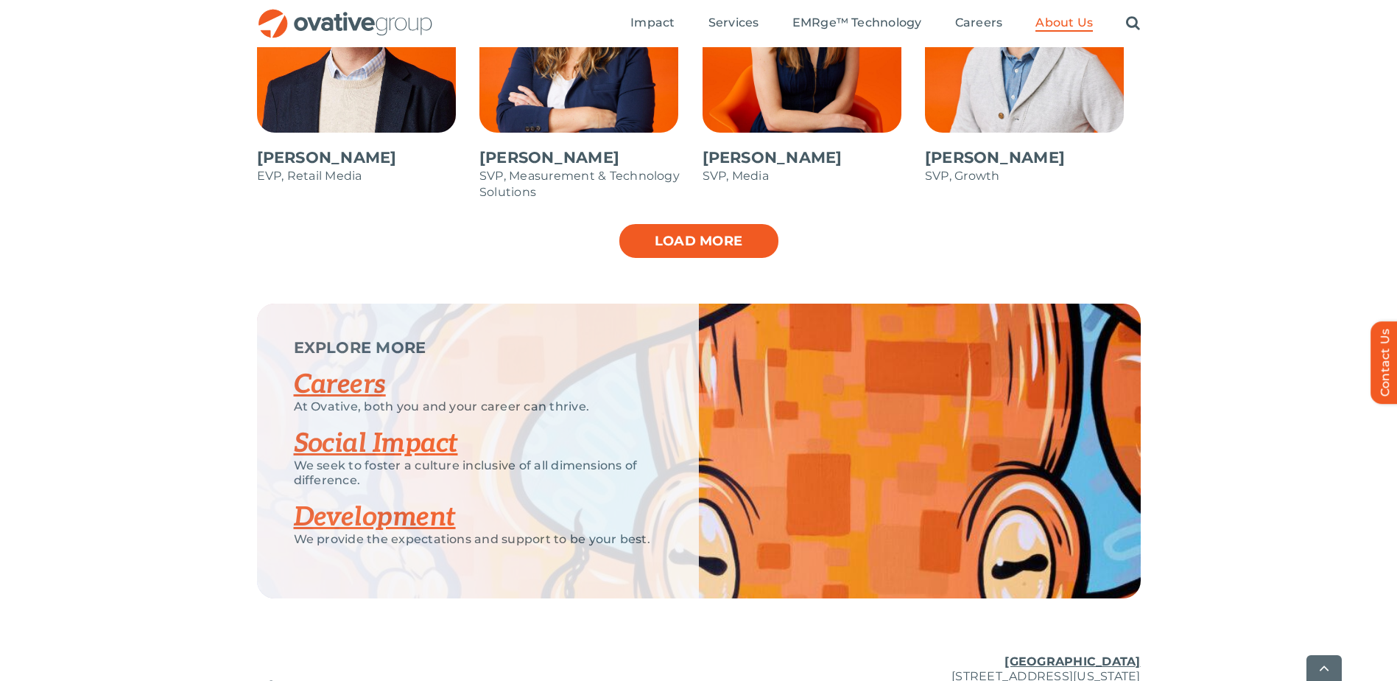  I want to click on a: Impact, so click(653, 24).